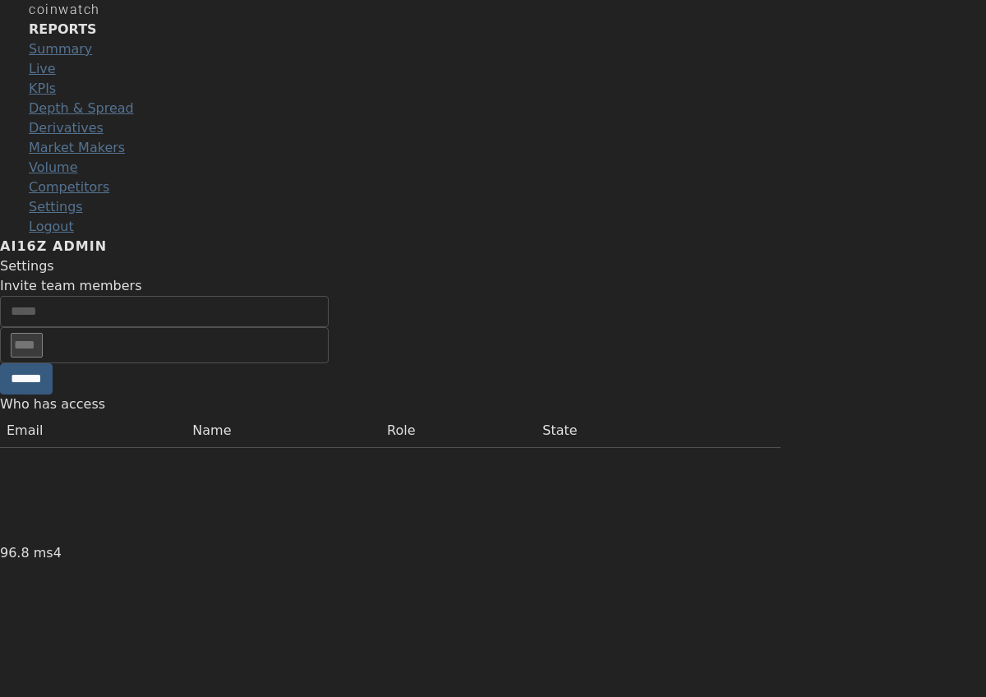  I want to click on a: Summary, so click(493, 49).